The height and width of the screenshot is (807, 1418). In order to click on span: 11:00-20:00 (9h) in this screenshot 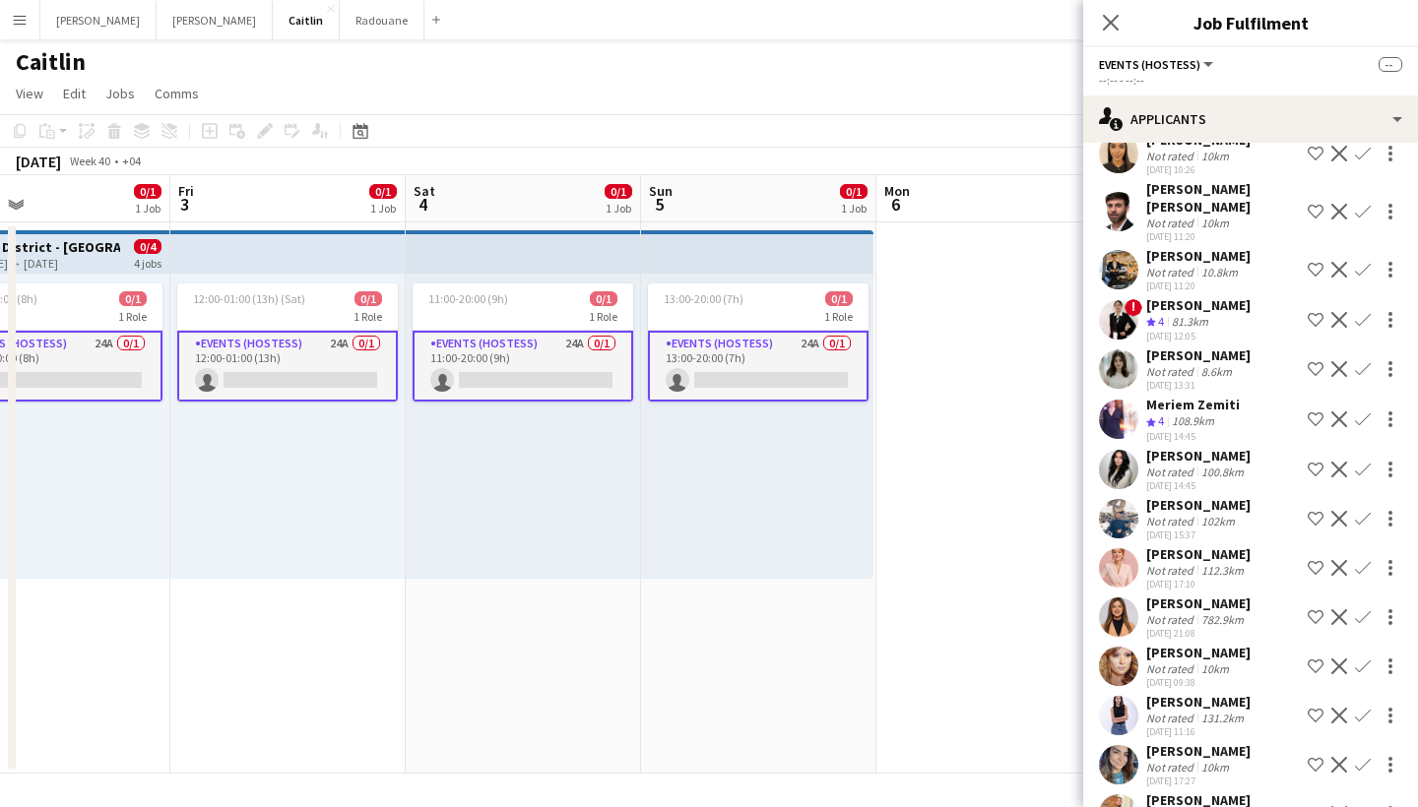, I will do `click(468, 298)`.